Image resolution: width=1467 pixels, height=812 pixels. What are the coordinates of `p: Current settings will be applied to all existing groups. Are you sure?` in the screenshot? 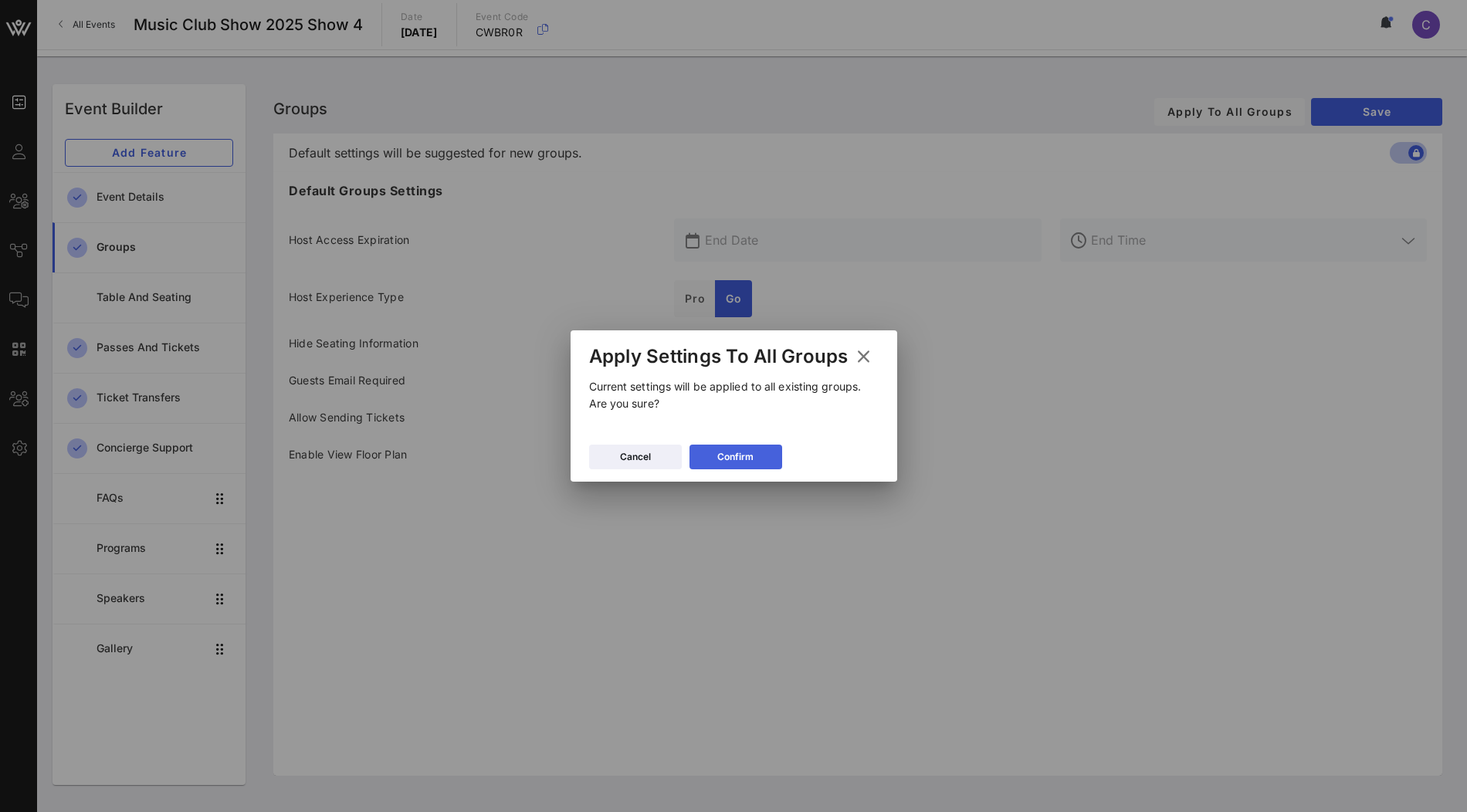 It's located at (734, 396).